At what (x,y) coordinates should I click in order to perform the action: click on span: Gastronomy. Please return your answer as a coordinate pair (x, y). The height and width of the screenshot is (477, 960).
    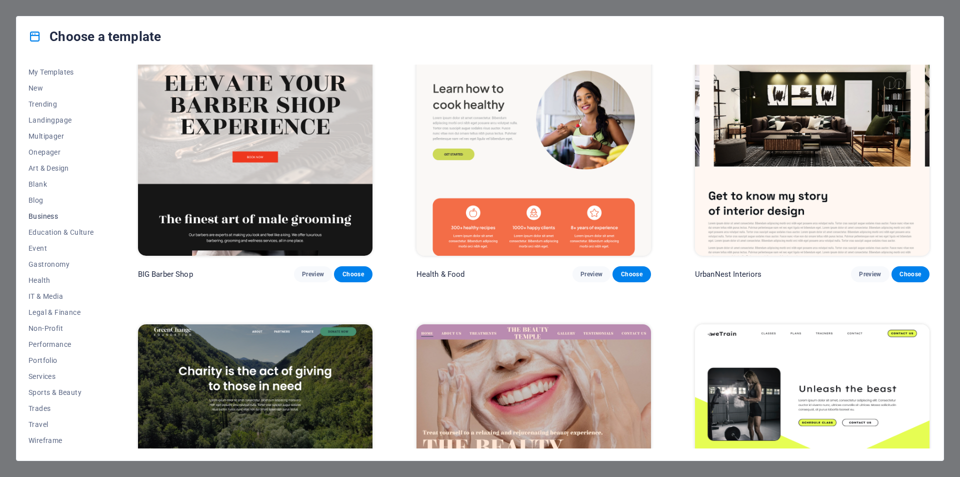
    Looking at the image, I should click on (61, 264).